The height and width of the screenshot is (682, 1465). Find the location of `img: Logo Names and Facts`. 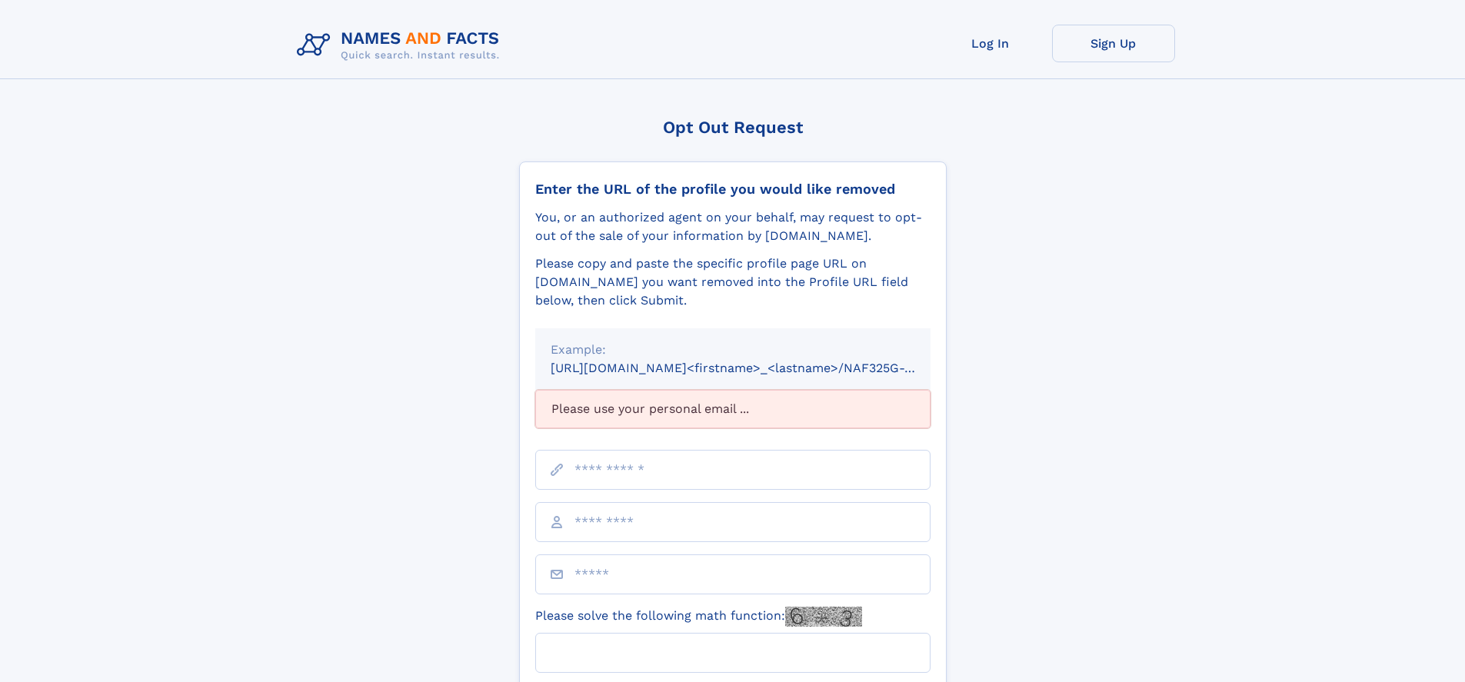

img: Logo Names and Facts is located at coordinates (402, 45).